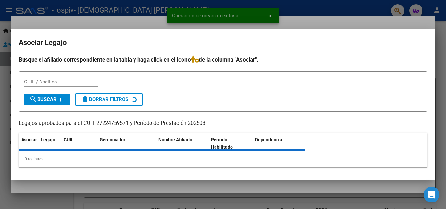 The width and height of the screenshot is (446, 209). Describe the element at coordinates (126, 144) in the screenshot. I see `datatable-header-cell: Gerenciador` at that location.